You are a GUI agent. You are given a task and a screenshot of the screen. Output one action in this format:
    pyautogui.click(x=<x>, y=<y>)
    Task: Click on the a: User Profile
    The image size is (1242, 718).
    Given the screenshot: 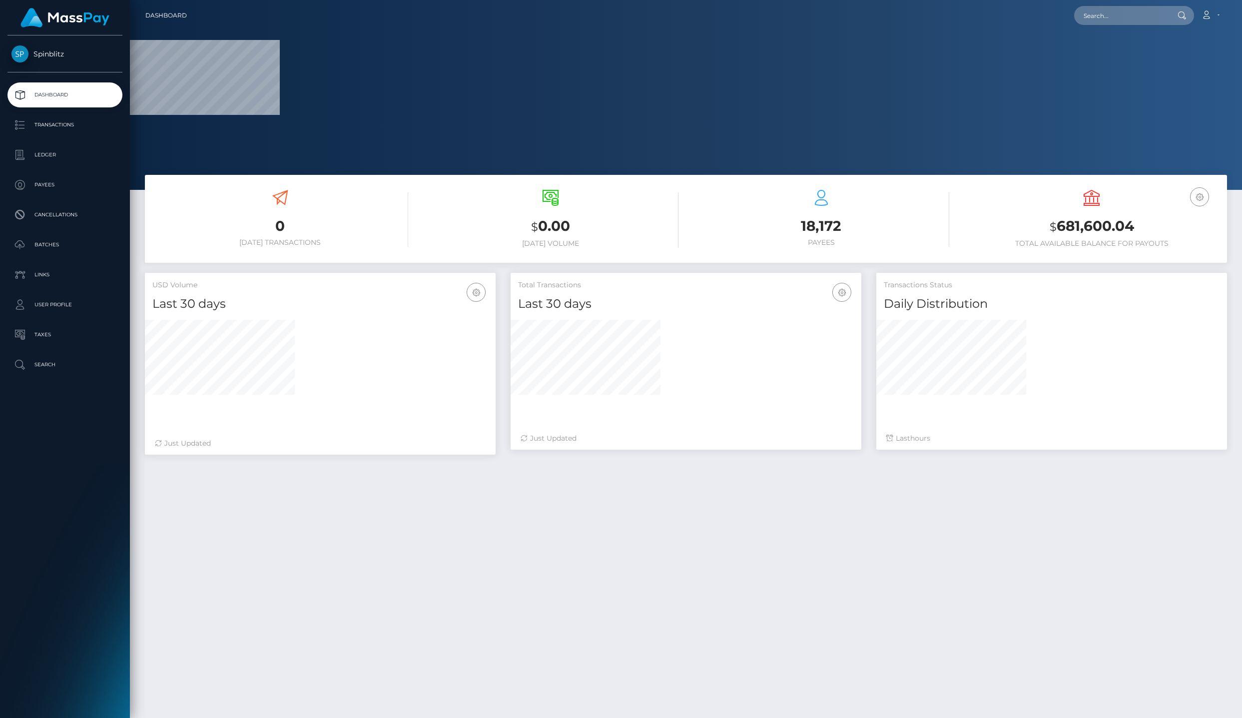 What is the action you would take?
    pyautogui.click(x=65, y=305)
    